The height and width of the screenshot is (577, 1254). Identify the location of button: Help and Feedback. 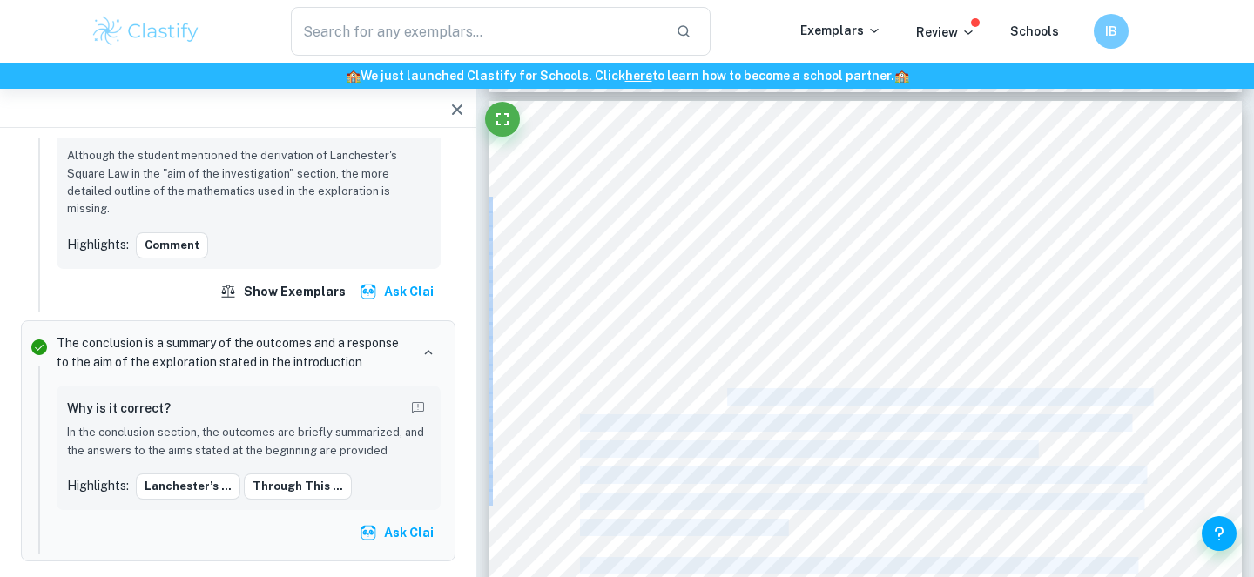
(1219, 534).